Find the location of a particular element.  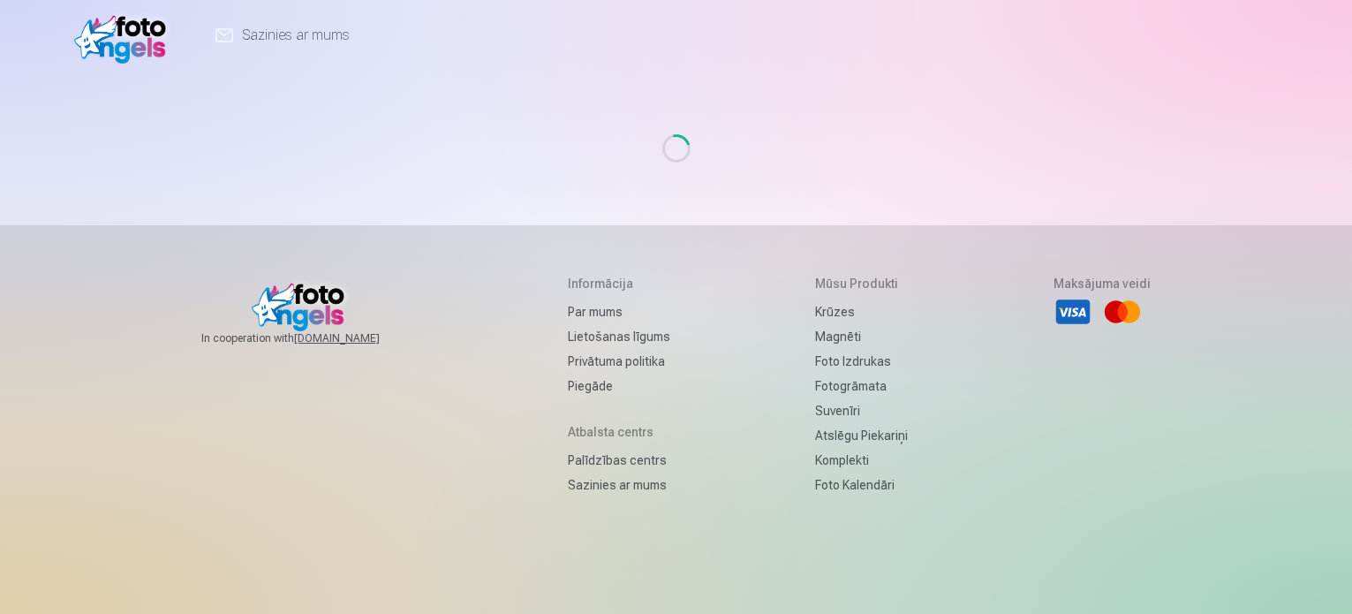

a: Fotogrāmata is located at coordinates (861, 386).